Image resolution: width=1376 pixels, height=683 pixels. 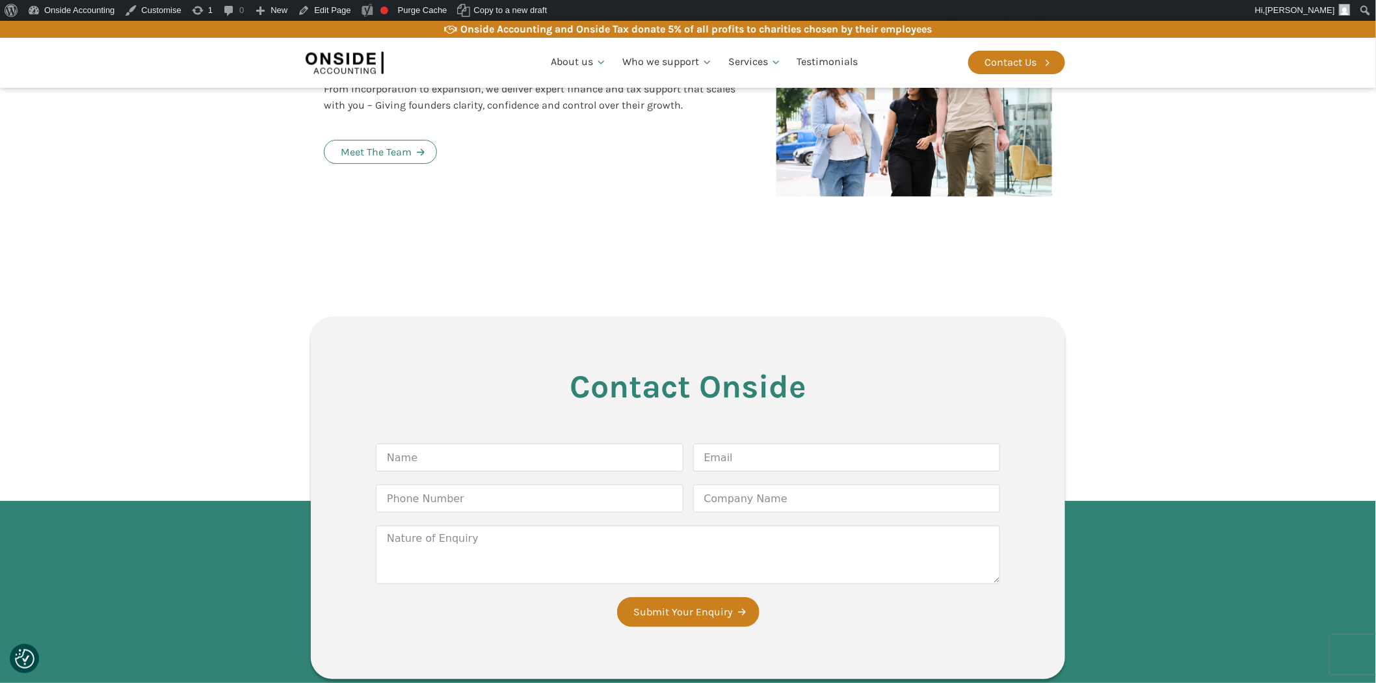 What do you see at coordinates (25, 659) in the screenshot?
I see `button: Consent Preferences` at bounding box center [25, 659].